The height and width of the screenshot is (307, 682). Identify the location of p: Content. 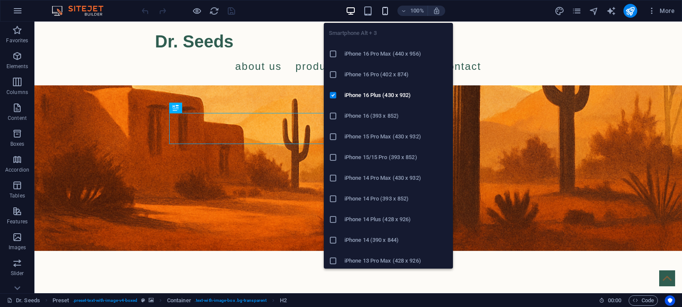
(17, 118).